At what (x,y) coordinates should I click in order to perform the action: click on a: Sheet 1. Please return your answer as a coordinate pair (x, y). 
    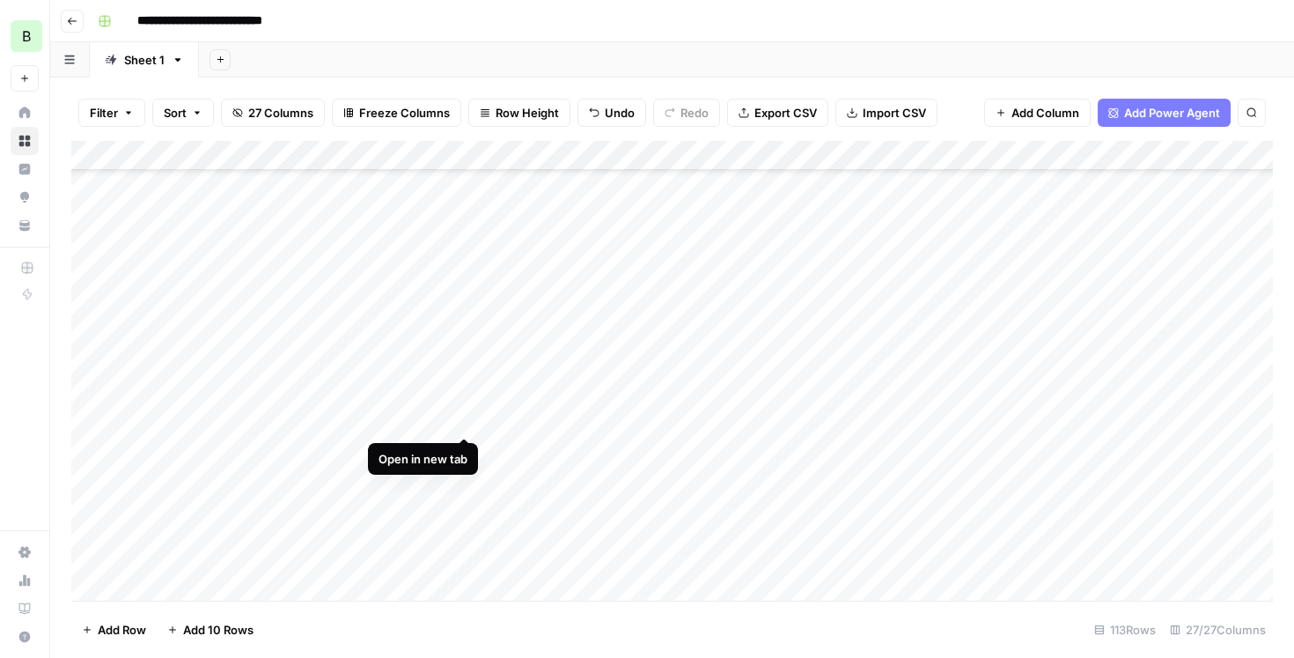
    Looking at the image, I should click on (144, 60).